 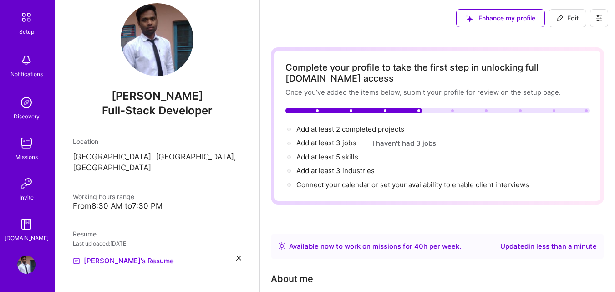 What do you see at coordinates (567, 18) in the screenshot?
I see `span: Edit` at bounding box center [567, 18].